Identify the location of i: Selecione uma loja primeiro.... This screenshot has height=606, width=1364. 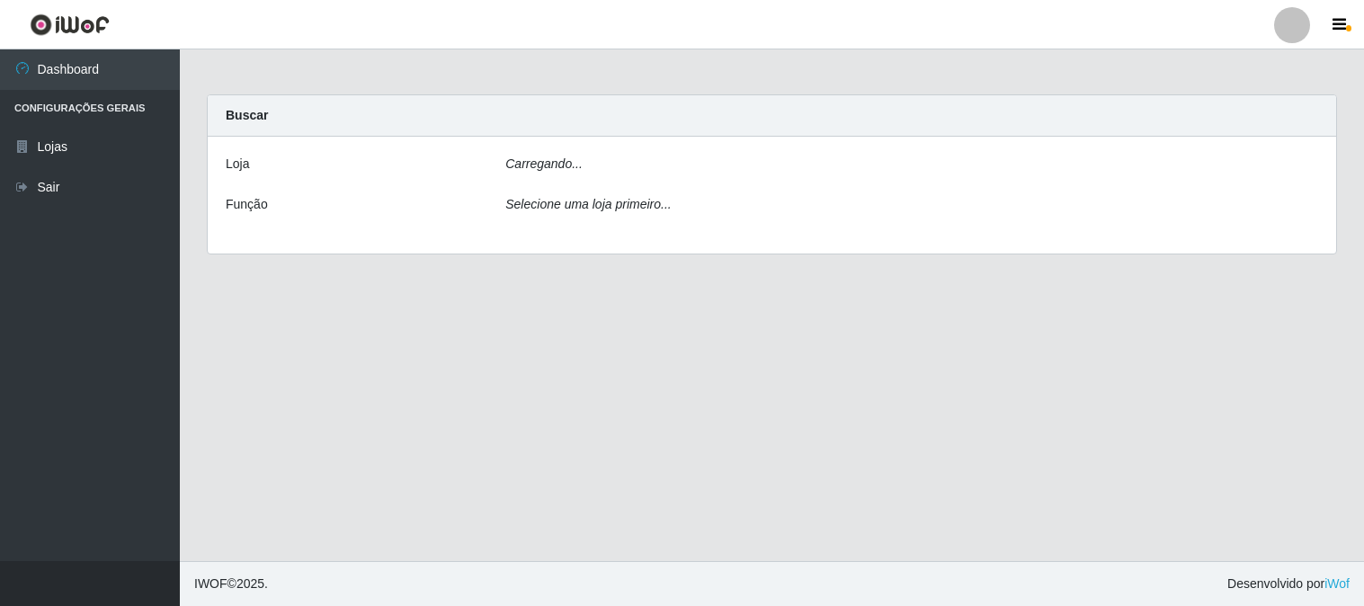
(588, 204).